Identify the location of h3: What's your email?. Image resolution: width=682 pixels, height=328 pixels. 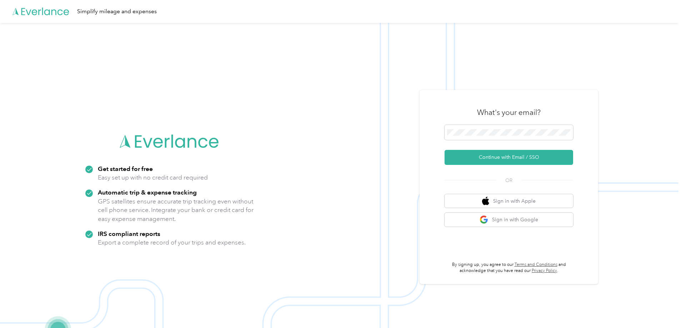
(509, 112).